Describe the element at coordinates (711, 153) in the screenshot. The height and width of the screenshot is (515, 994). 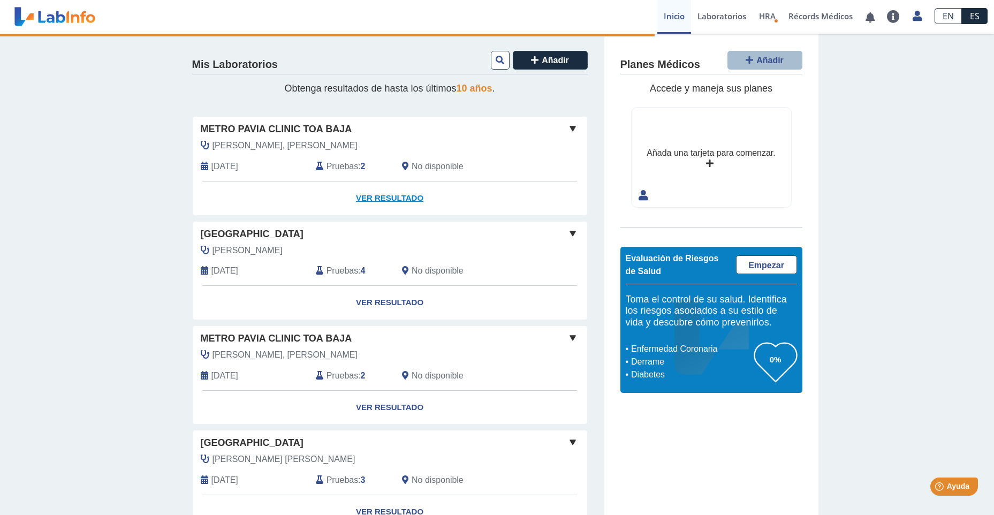
I see `div: Añada una tarjeta para comenzar.` at that location.